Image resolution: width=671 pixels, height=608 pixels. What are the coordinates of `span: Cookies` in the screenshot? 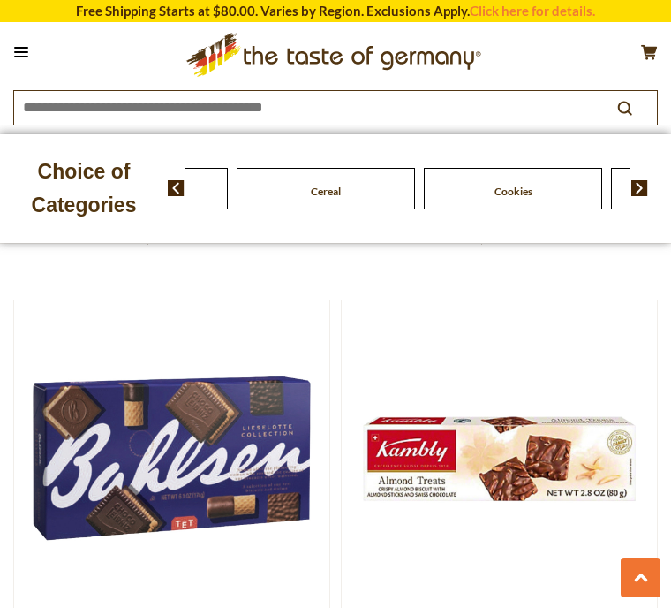 It's located at (513, 191).